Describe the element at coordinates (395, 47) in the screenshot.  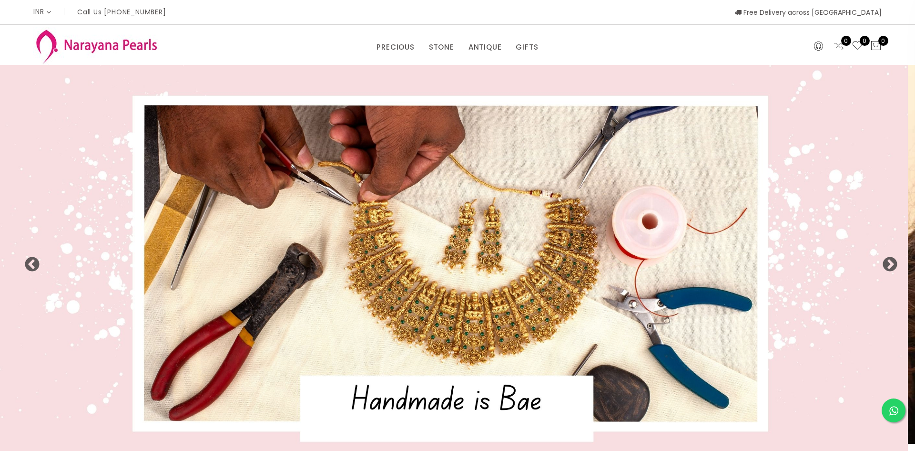
I see `a: PRECIOUS` at that location.